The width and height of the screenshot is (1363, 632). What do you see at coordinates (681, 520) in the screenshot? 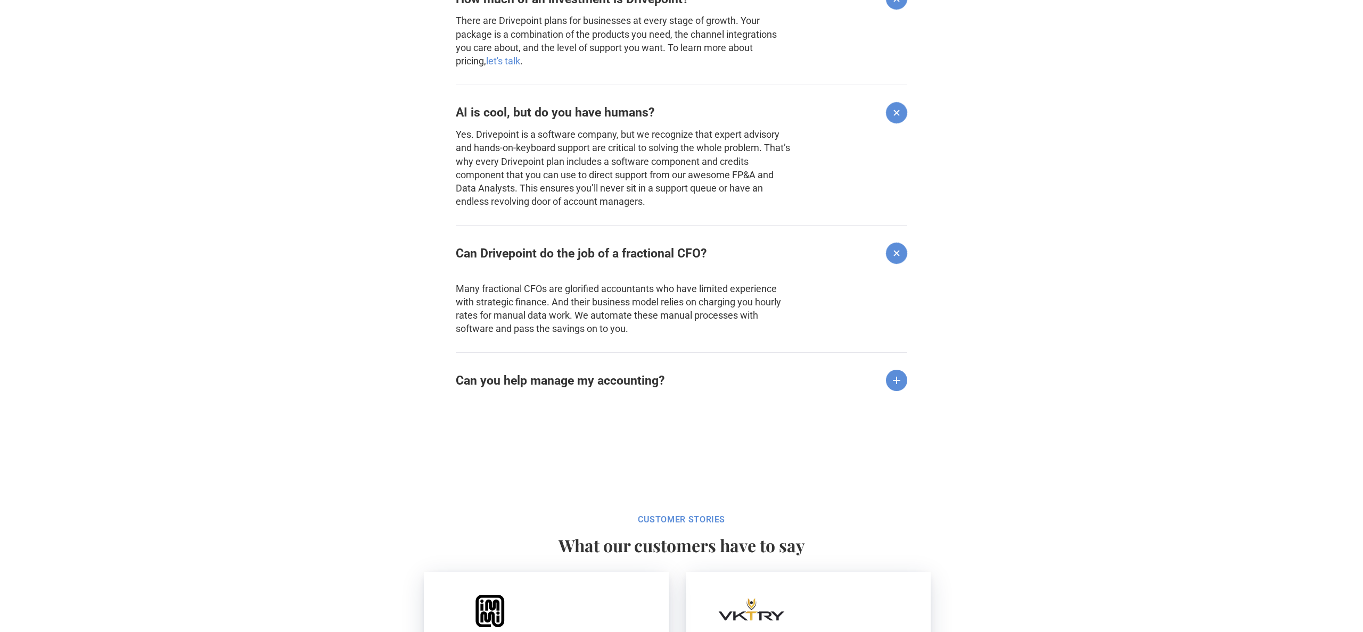
I see `div: CUSTOMER STORIes` at bounding box center [681, 520].